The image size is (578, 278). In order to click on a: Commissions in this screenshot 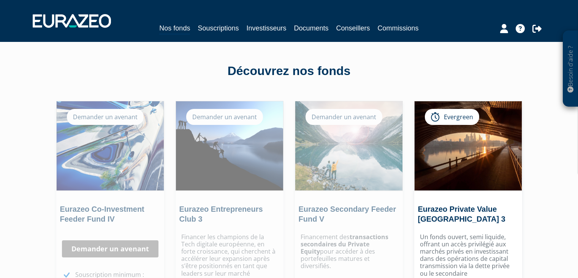, I will do `click(398, 28)`.